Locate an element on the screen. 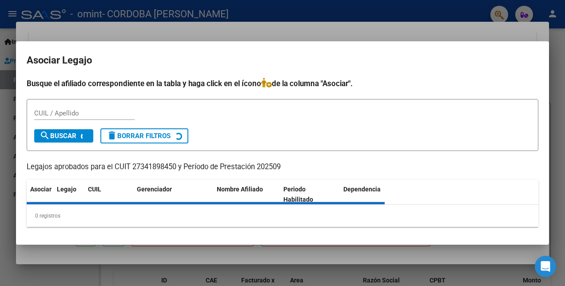 Image resolution: width=565 pixels, height=286 pixels. datatable-header-cell: Gerenciador is located at coordinates (173, 195).